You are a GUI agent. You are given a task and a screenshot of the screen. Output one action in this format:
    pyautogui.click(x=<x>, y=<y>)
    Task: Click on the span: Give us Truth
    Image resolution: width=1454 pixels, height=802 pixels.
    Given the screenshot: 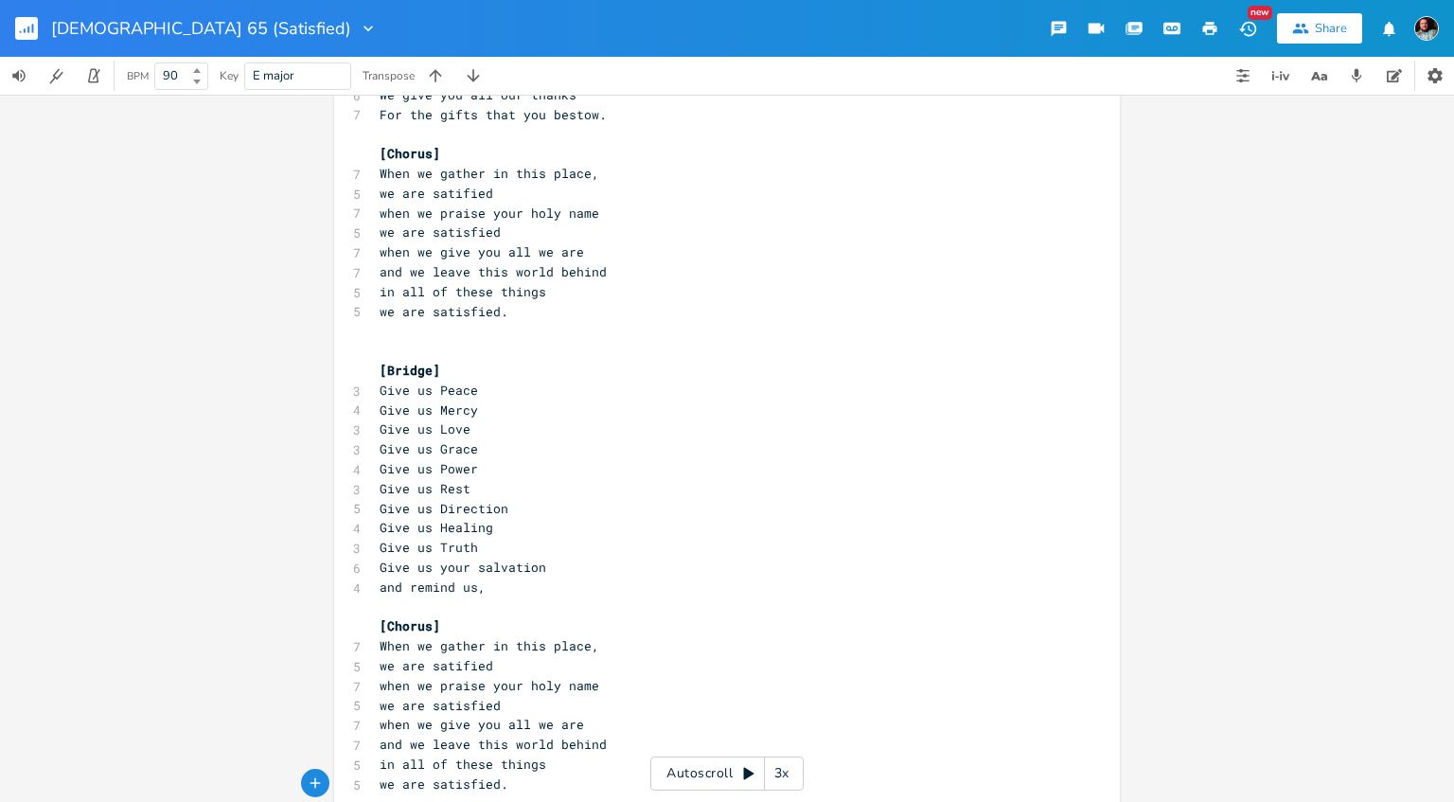 What is the action you would take?
    pyautogui.click(x=429, y=547)
    